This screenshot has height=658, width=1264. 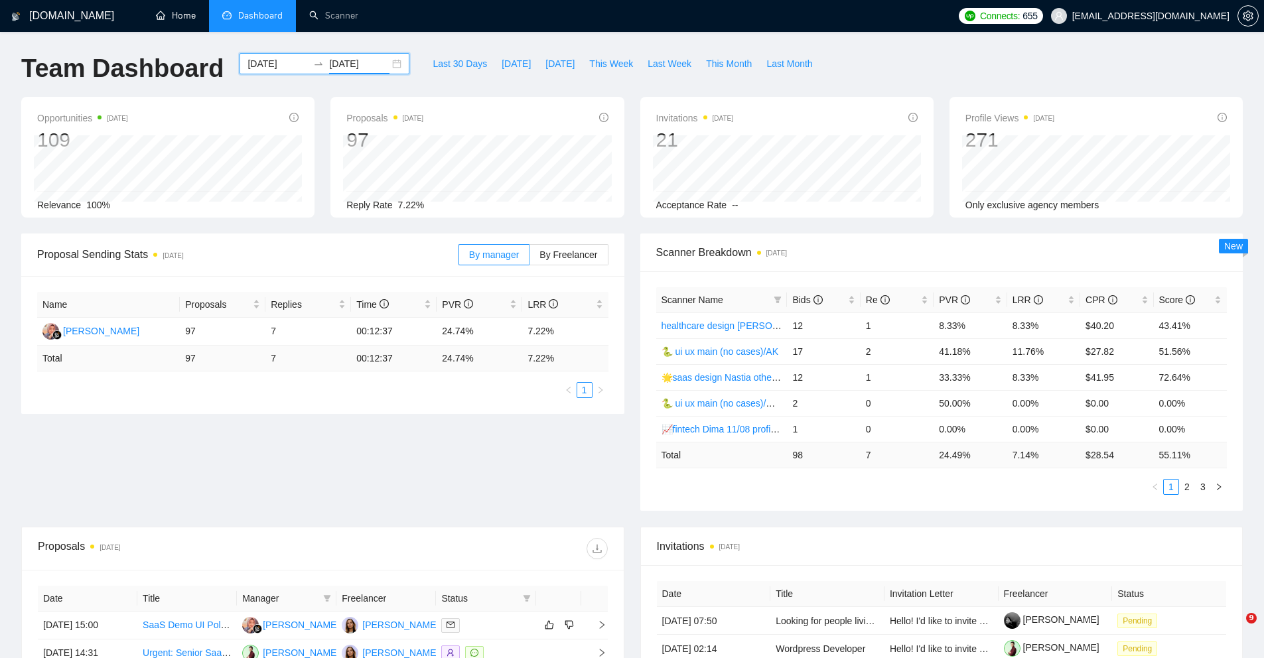 What do you see at coordinates (250, 625) in the screenshot?
I see `img: NS` at bounding box center [250, 625].